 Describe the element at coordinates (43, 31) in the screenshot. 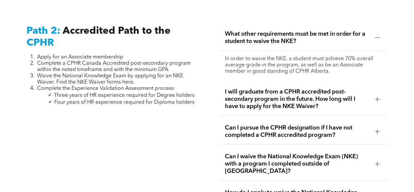

I see `span: Path 2:` at that location.